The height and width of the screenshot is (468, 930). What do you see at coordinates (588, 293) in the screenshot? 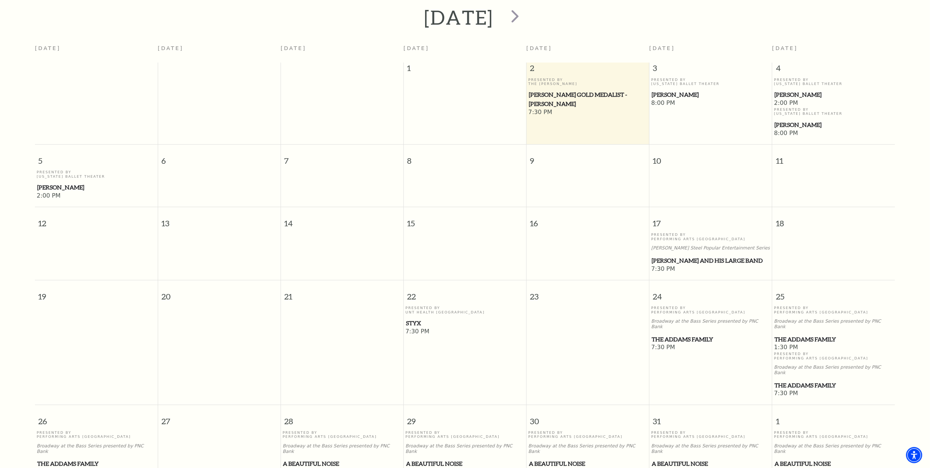
I see `span: 23` at bounding box center [588, 293].